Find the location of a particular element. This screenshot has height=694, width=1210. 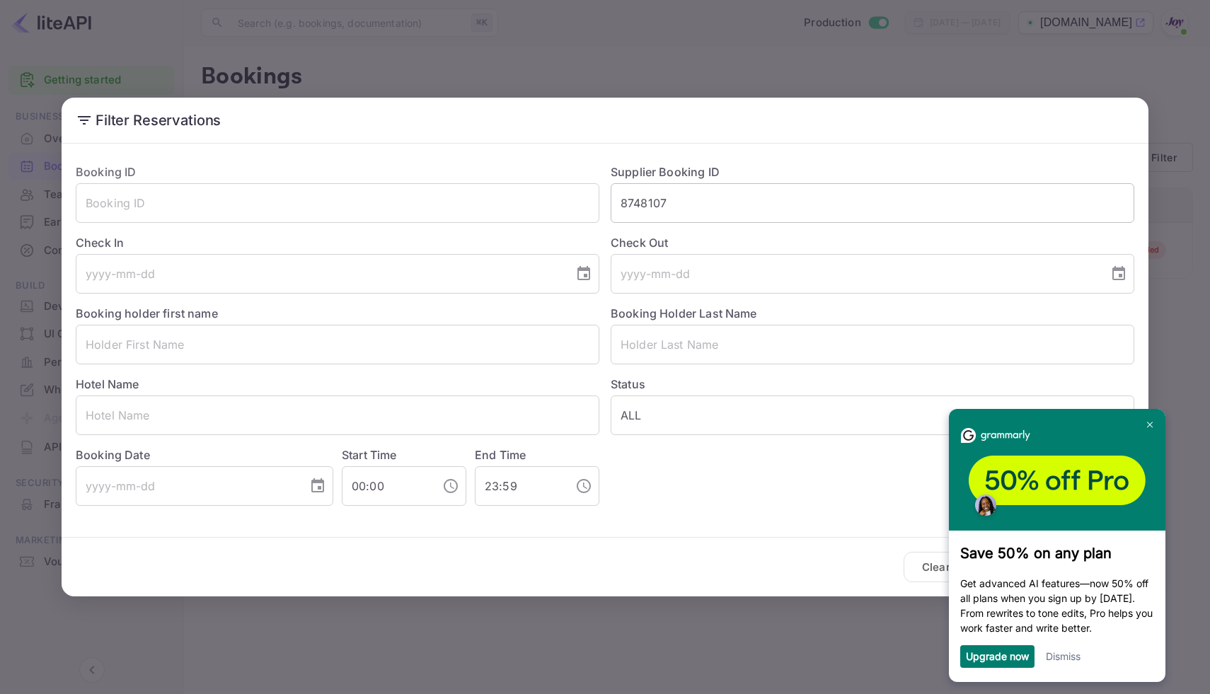

button: Choose time, selected time is 12:00 AM is located at coordinates (451, 486).